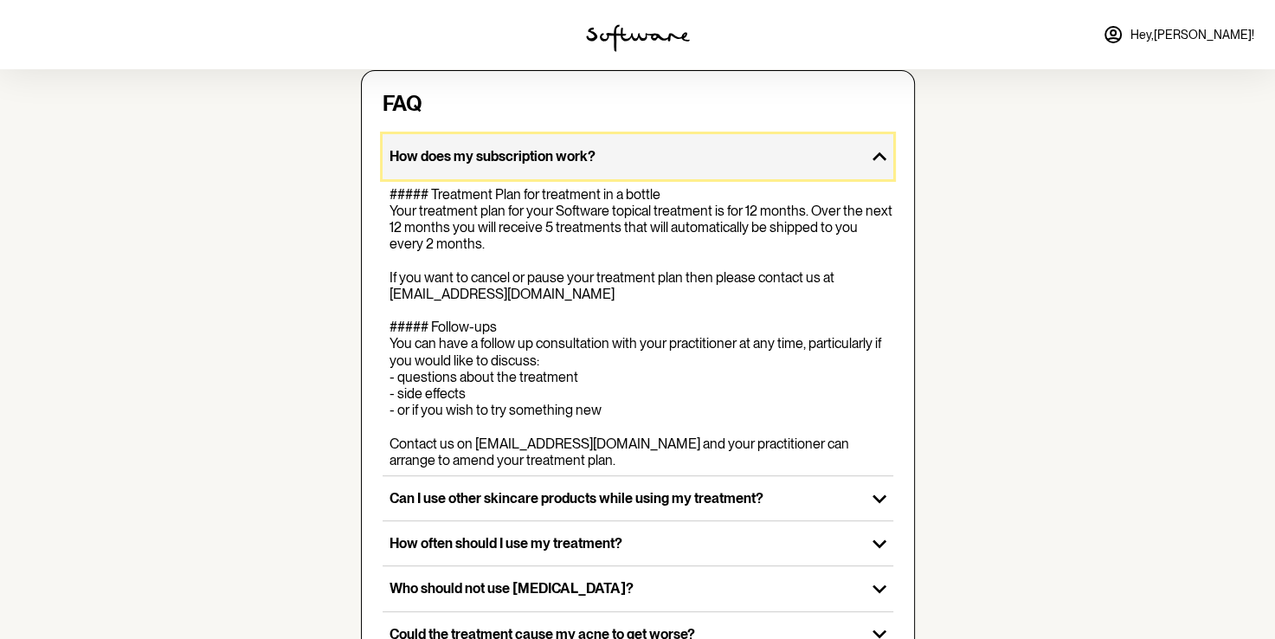 The width and height of the screenshot is (1275, 639). What do you see at coordinates (402, 104) in the screenshot?
I see `h4: FAQ` at bounding box center [402, 104].